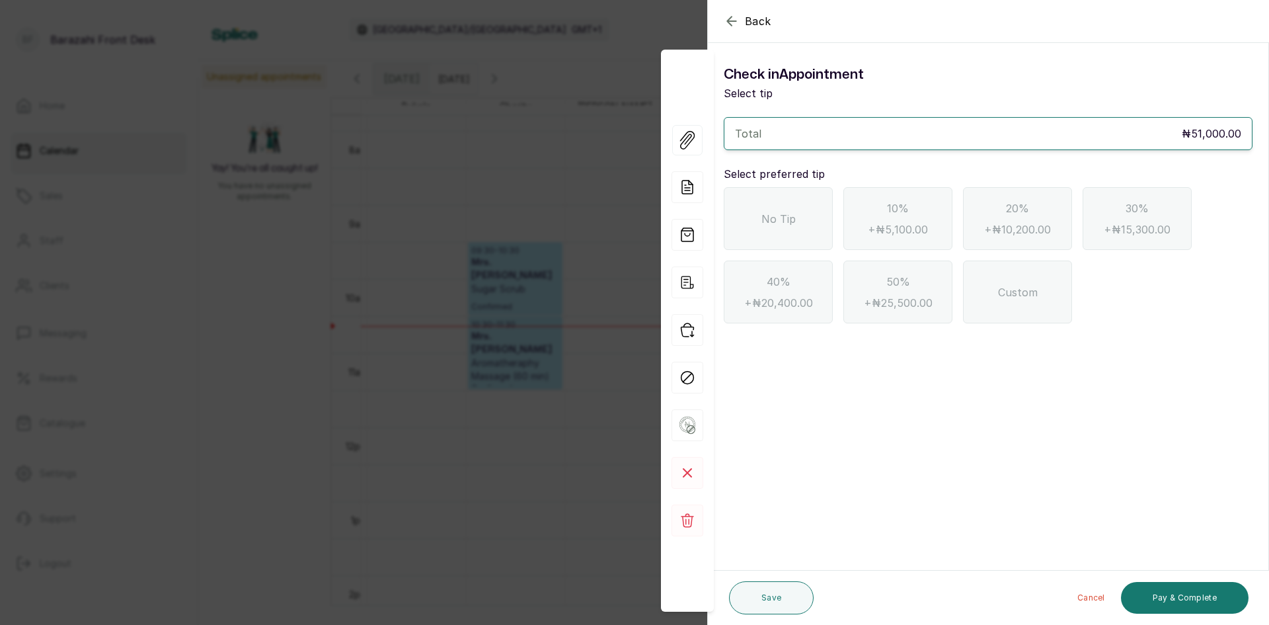  What do you see at coordinates (772, 598) in the screenshot?
I see `button: Save` at bounding box center [772, 598].